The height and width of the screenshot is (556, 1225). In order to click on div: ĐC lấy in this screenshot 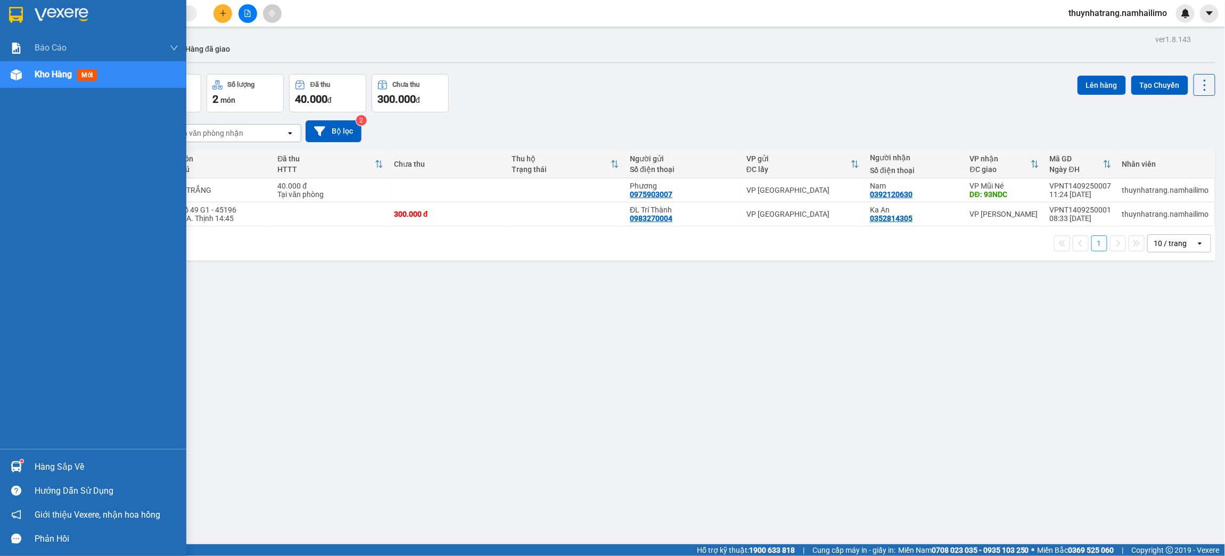, I will do `click(798, 169)`.